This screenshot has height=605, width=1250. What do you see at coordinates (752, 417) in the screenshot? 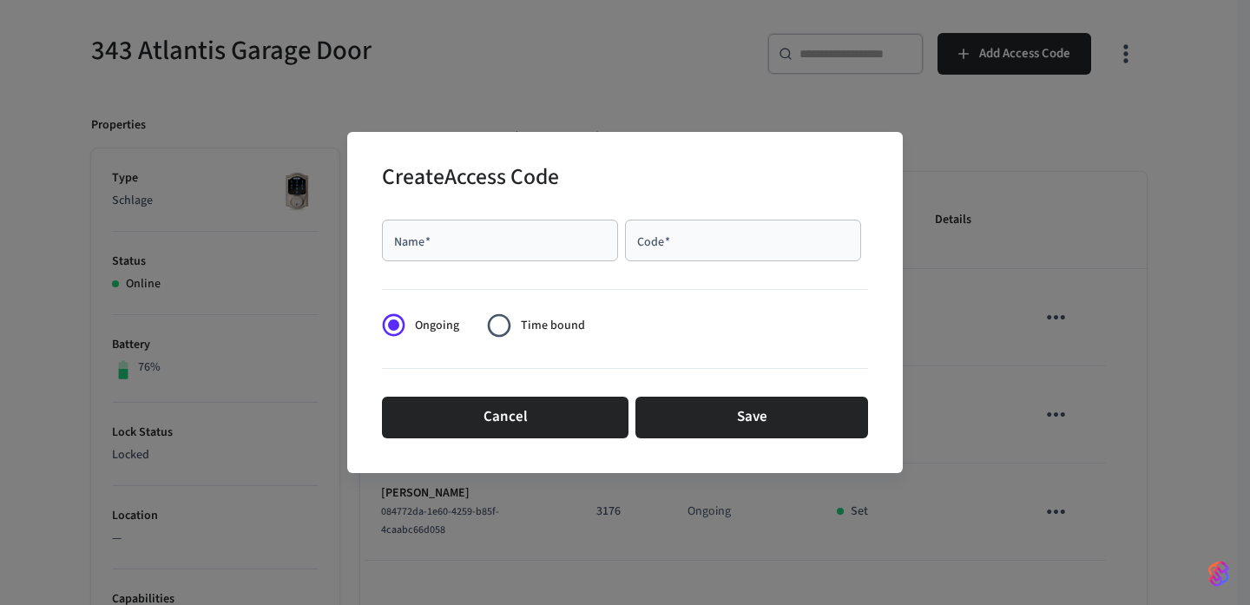
I see `button: Save` at bounding box center [752, 417].